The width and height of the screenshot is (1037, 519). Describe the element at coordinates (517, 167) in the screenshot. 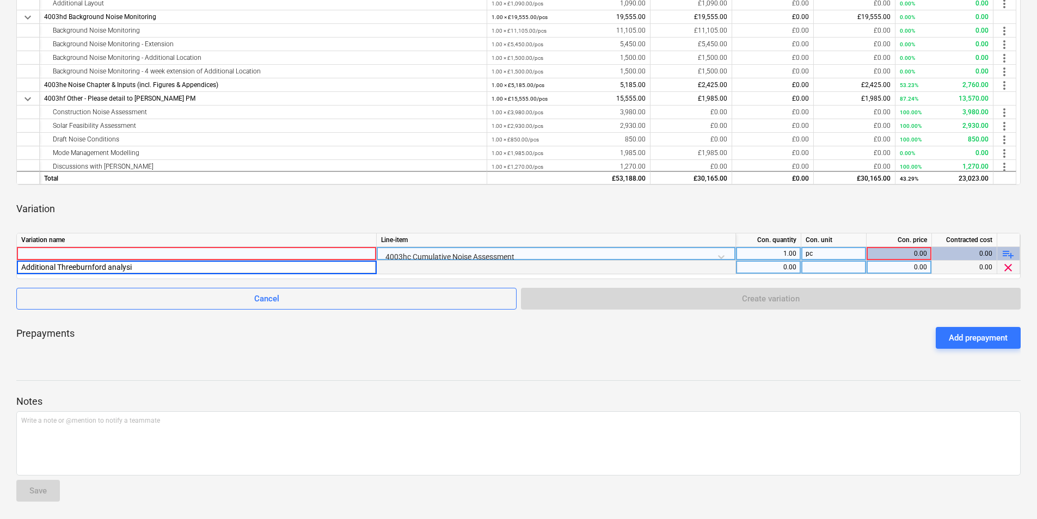

I see `small: 1.00 × £1,270.00 / pcs` at that location.